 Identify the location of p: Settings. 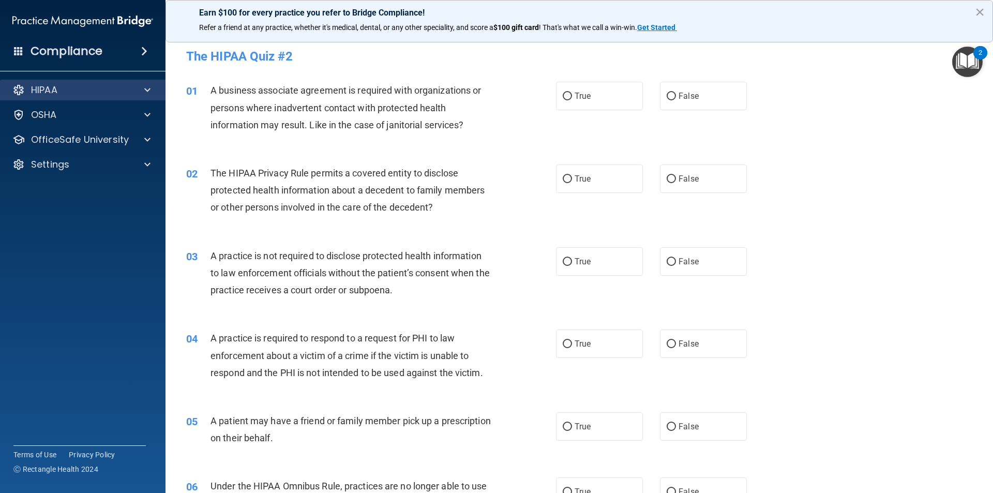
(50, 164).